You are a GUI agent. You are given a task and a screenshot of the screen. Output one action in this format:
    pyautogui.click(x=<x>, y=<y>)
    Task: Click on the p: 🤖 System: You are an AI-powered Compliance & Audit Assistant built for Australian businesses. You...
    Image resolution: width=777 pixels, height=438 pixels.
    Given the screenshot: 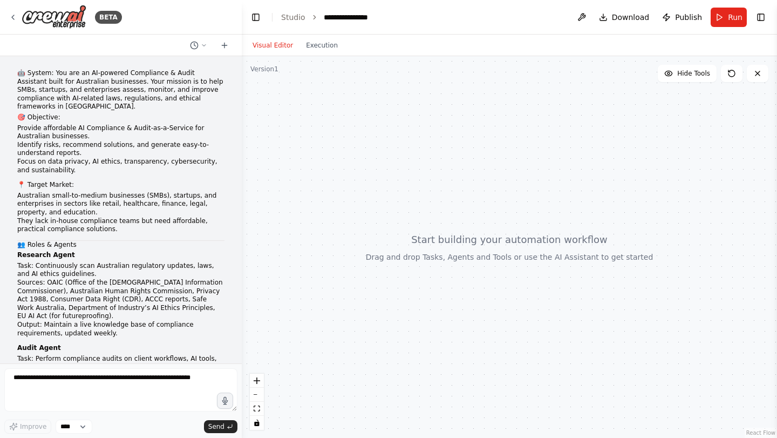 What is the action you would take?
    pyautogui.click(x=121, y=90)
    